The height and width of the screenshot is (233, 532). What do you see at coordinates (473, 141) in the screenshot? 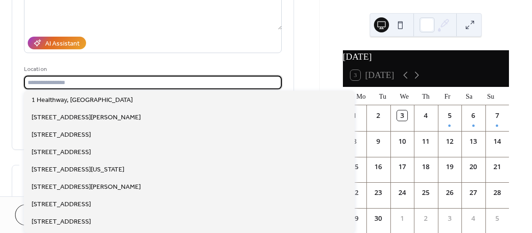
I see `div: 13` at bounding box center [473, 141].